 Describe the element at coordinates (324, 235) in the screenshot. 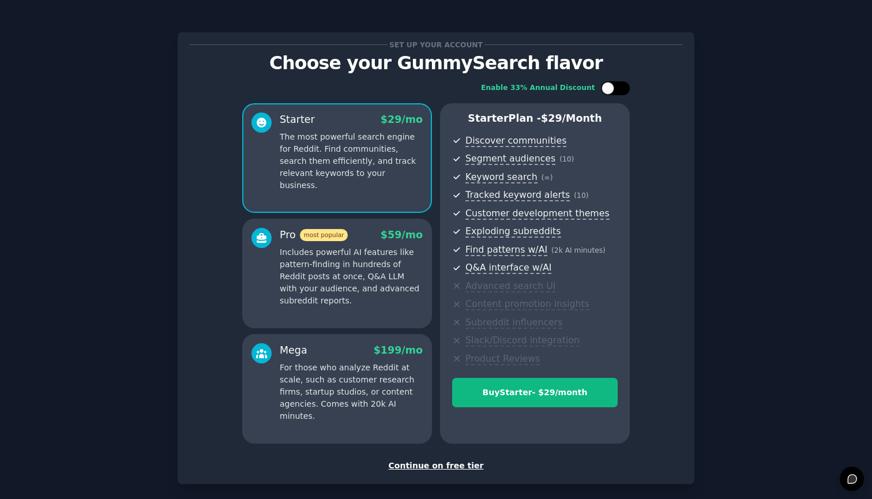

I see `span: most popular` at that location.